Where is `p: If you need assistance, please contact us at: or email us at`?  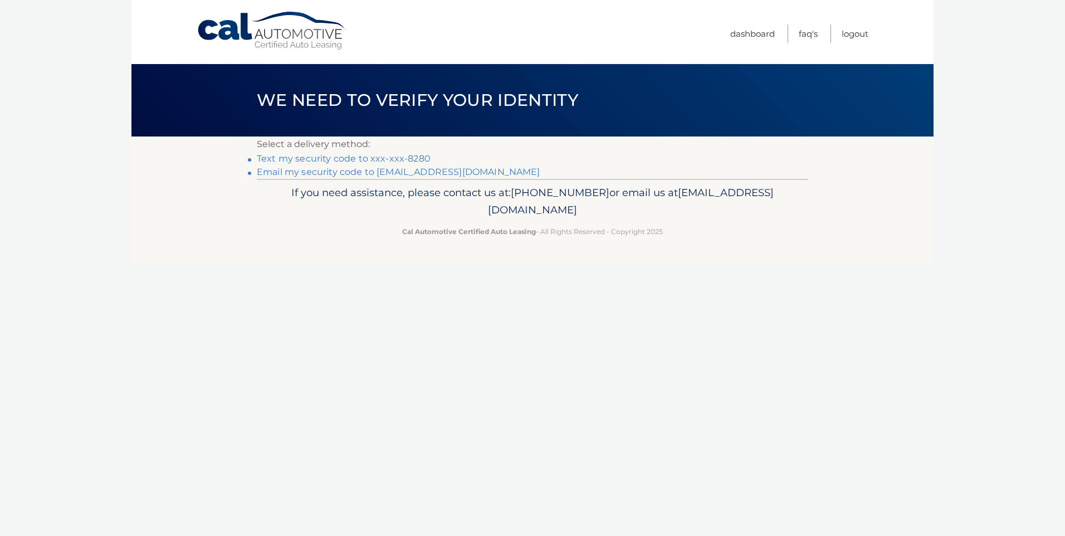 p: If you need assistance, please contact us at: or email us at is located at coordinates (532, 202).